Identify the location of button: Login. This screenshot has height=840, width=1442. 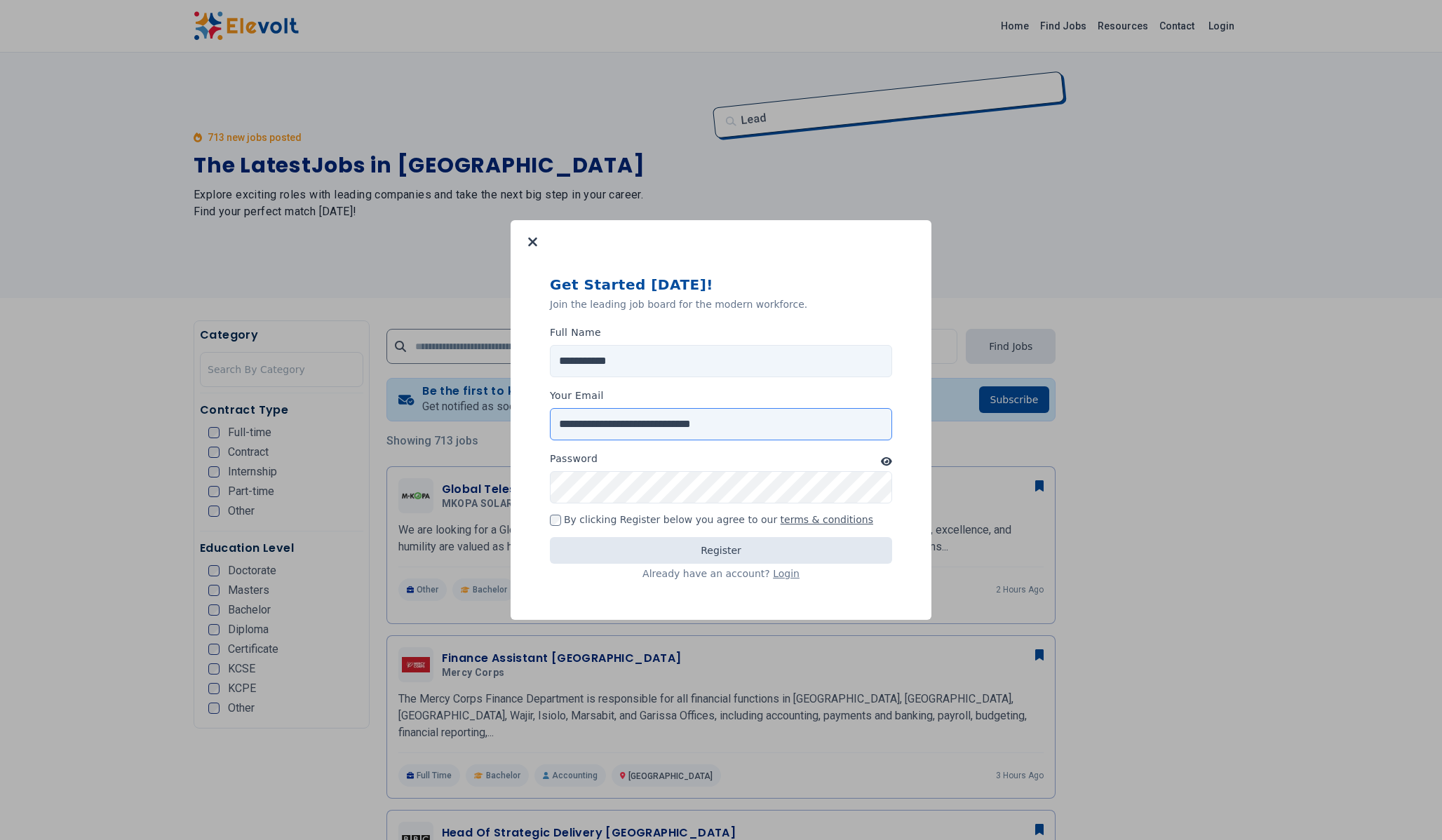
(786, 573).